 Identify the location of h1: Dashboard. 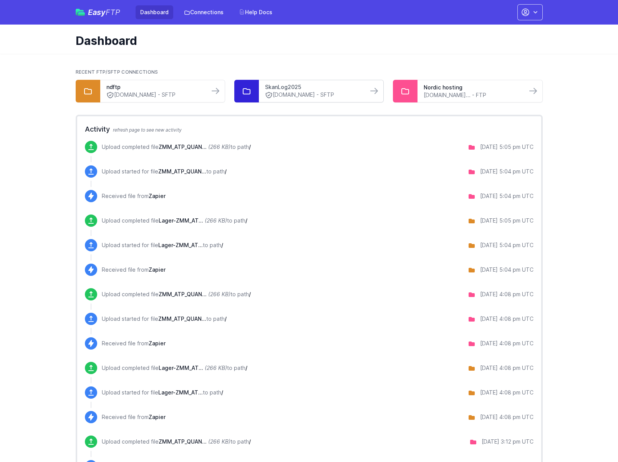
(306, 41).